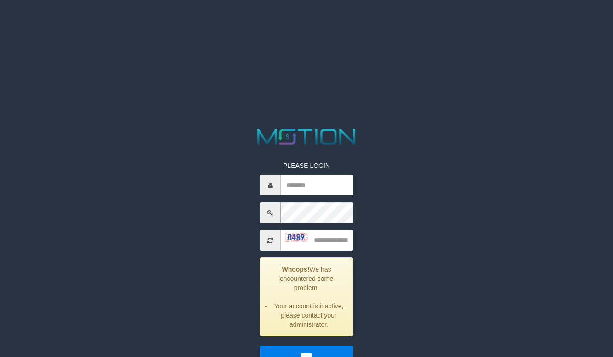 The image size is (613, 357). What do you see at coordinates (309, 316) in the screenshot?
I see `li: Your account is inactive, please contact your administrator.` at bounding box center [309, 316].